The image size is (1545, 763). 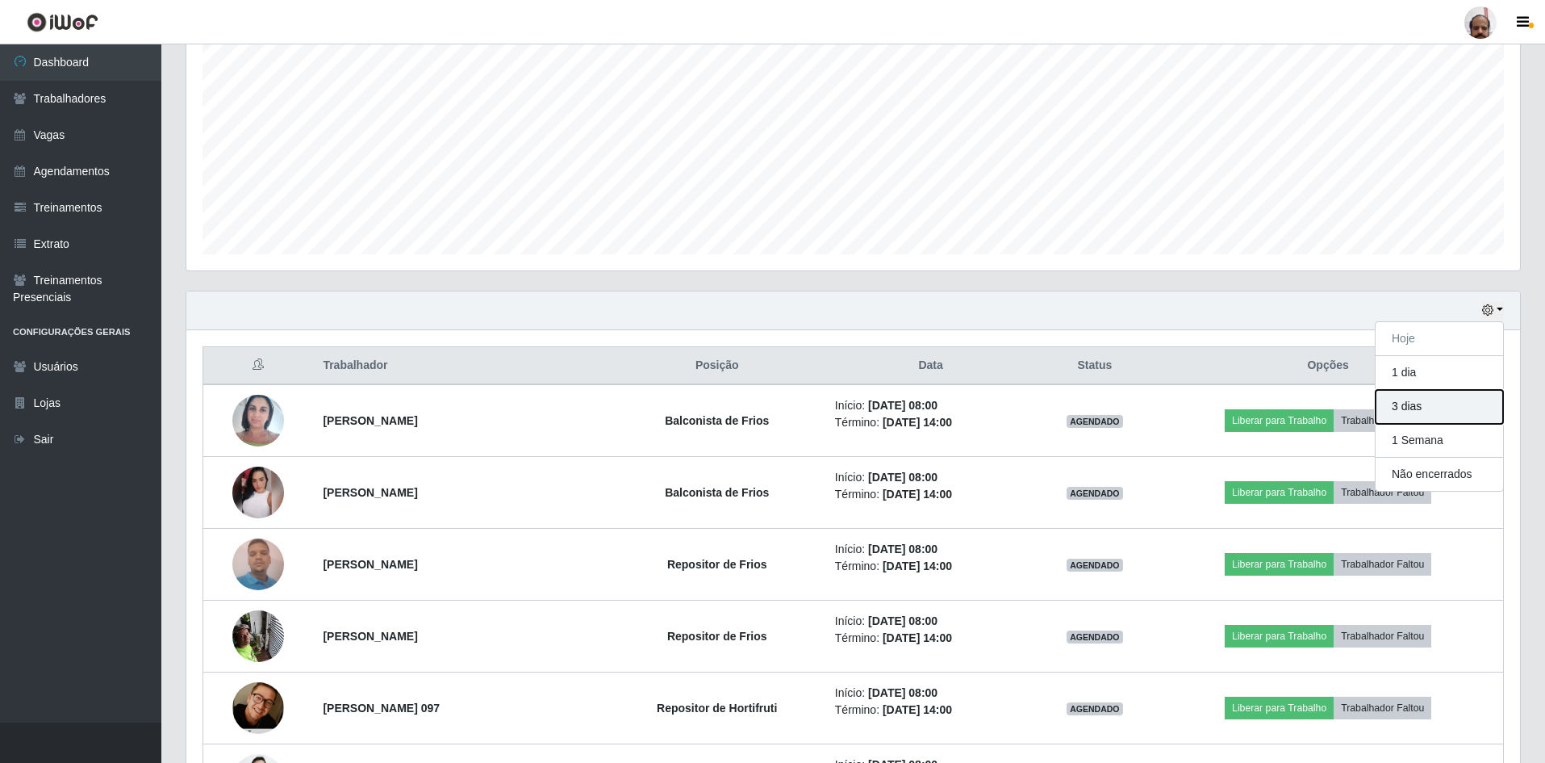 What do you see at coordinates (461, 366) in the screenshot?
I see `th: Trabalhador` at bounding box center [461, 366].